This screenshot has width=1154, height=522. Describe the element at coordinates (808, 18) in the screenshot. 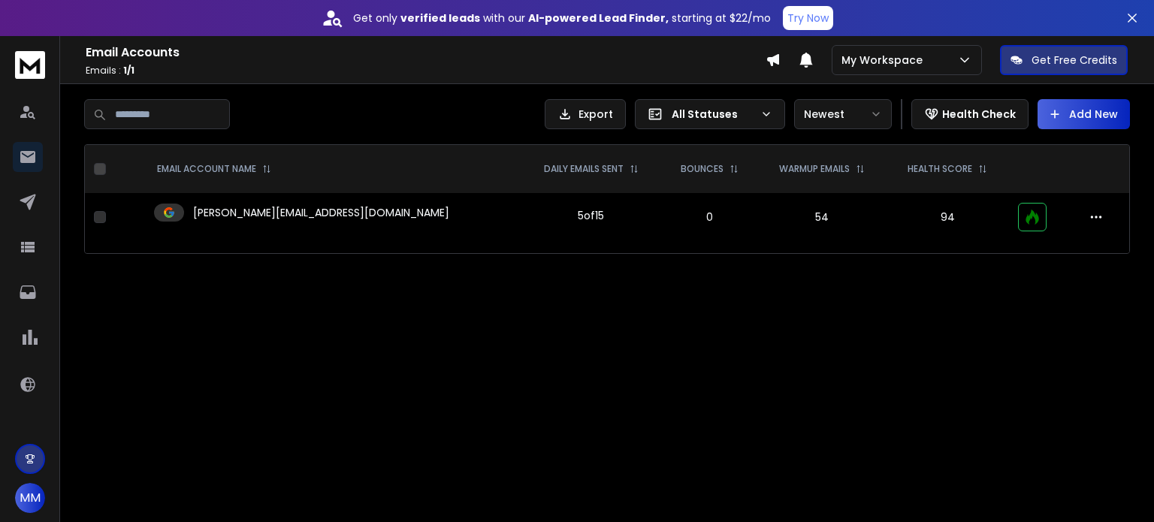

I see `p: Try Now` at that location.